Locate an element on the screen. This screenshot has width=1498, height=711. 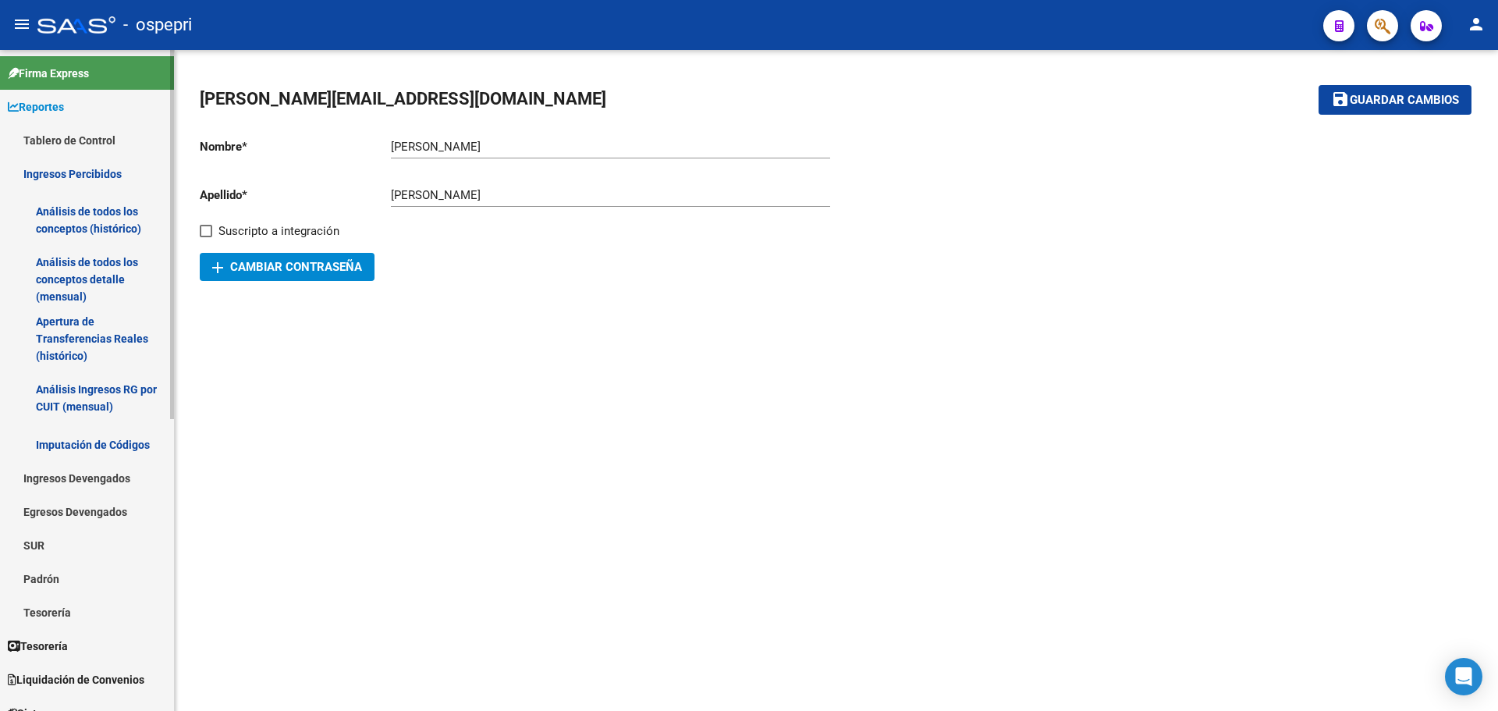
span: Liquidación de Convenios is located at coordinates (76, 679).